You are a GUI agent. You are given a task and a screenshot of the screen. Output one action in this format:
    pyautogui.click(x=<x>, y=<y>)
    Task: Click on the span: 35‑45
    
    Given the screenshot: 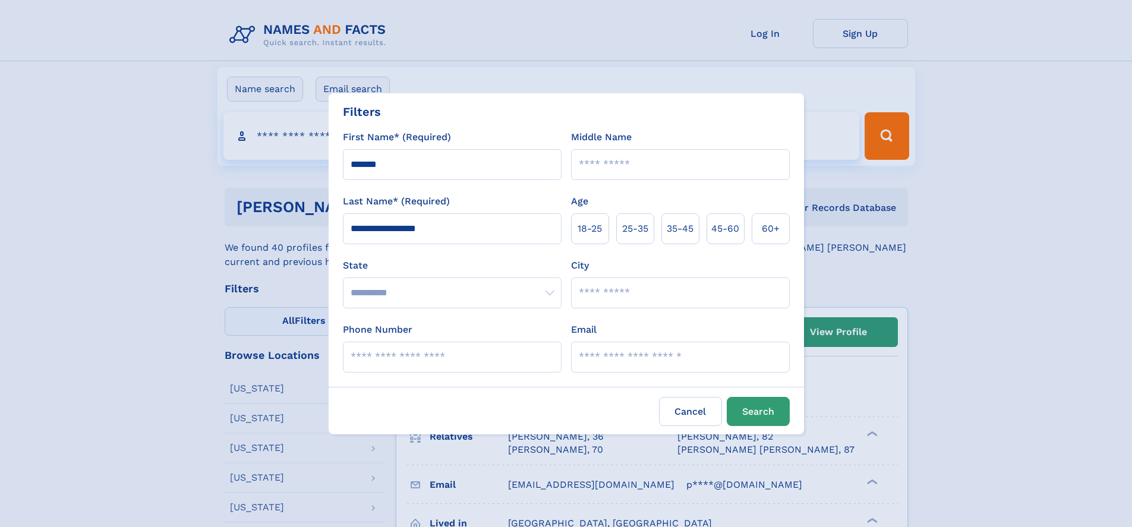 What is the action you would take?
    pyautogui.click(x=680, y=229)
    